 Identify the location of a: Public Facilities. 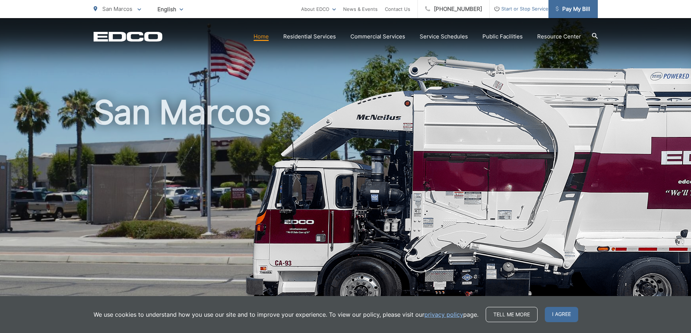
(502, 37).